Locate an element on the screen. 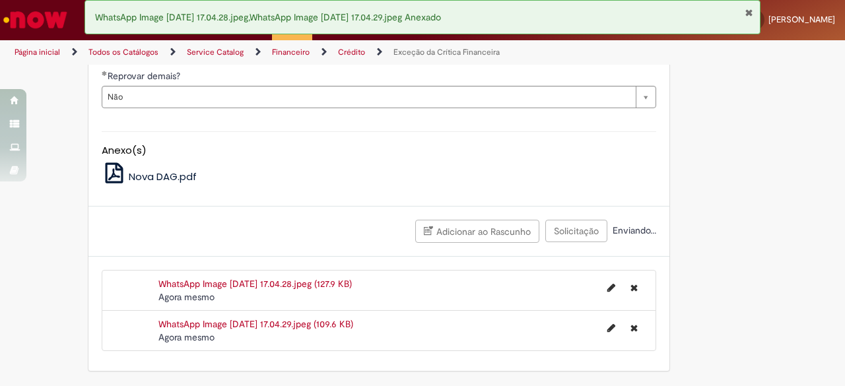 The height and width of the screenshot is (386, 845). button: Editar nome de arquivo WhatsApp Image 2025-08-28 at 17.04.29.jpeg is located at coordinates (612, 328).